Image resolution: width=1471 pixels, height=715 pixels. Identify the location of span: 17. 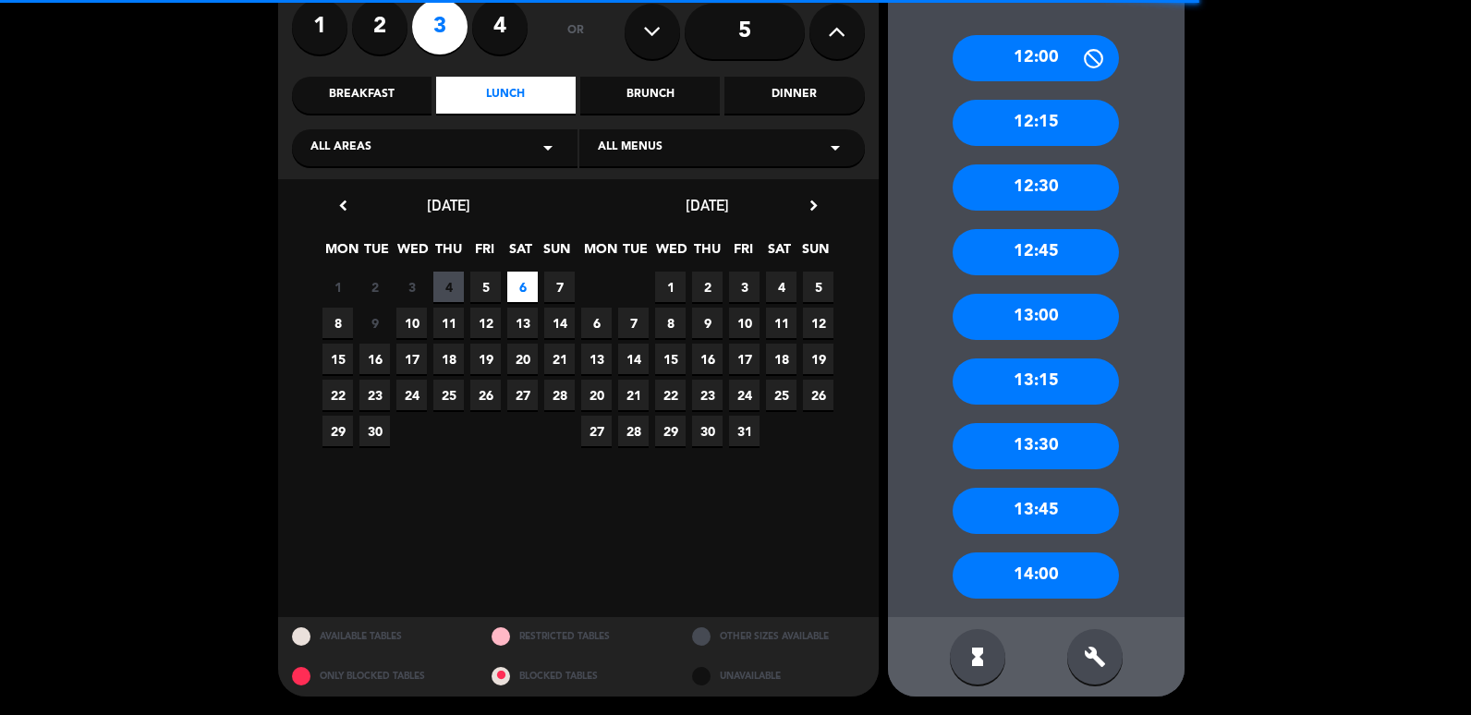
(744, 358).